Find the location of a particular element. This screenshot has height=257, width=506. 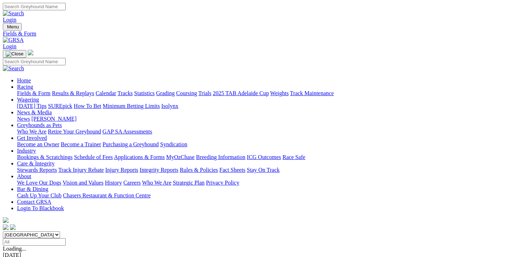

a: 2025 TAB Adelaide Cup is located at coordinates (241, 93).